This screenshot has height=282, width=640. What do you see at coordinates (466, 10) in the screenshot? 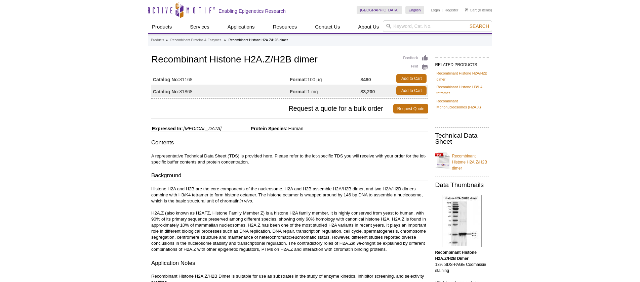
I see `img: Your Cart` at bounding box center [466, 10].